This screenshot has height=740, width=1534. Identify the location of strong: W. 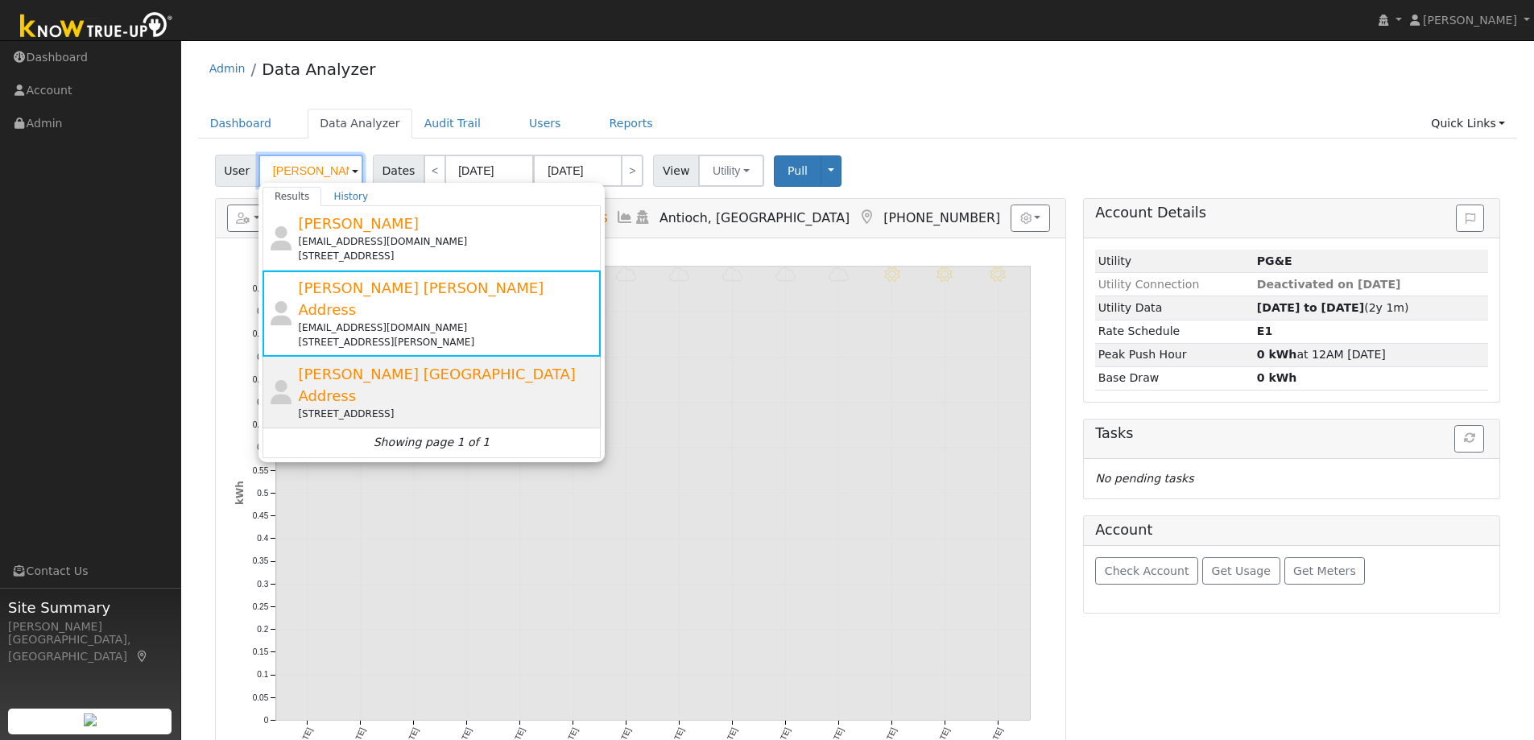
(1264, 331).